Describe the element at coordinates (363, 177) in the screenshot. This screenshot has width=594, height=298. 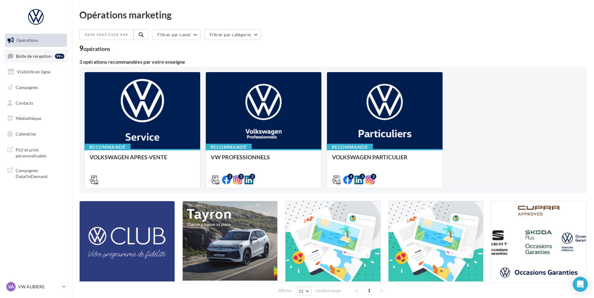
I see `div: 3` at that location.